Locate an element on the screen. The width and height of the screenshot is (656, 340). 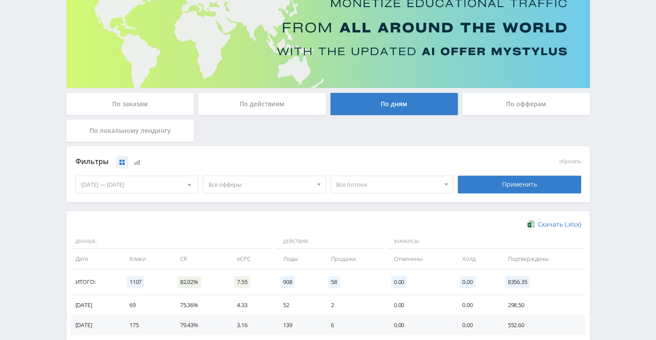
td: Подтверждены is located at coordinates (542, 258).